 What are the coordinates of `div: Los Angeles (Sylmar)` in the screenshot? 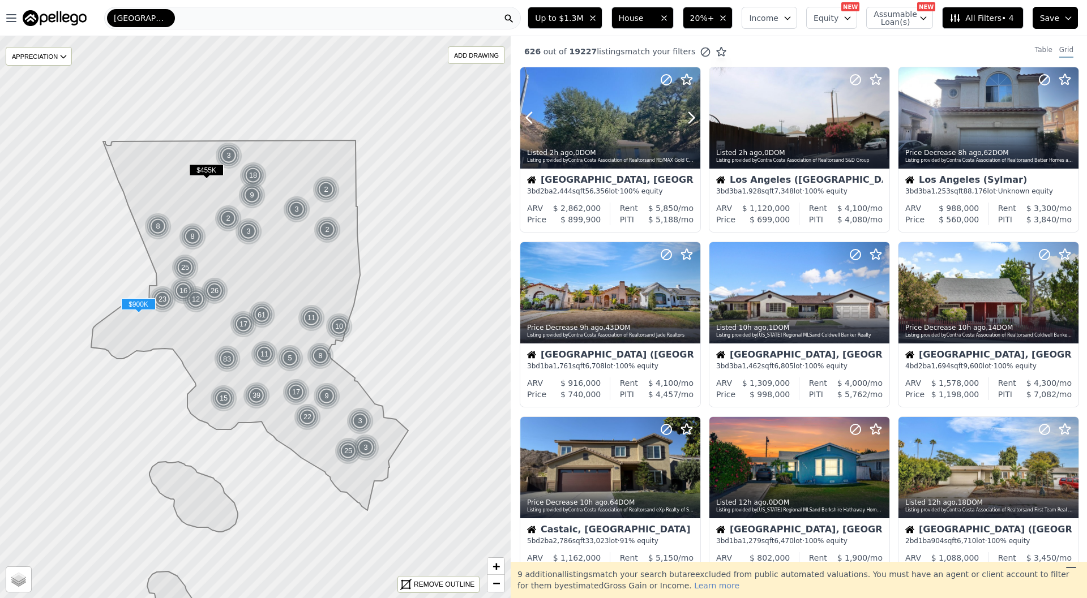 It's located at (988, 181).